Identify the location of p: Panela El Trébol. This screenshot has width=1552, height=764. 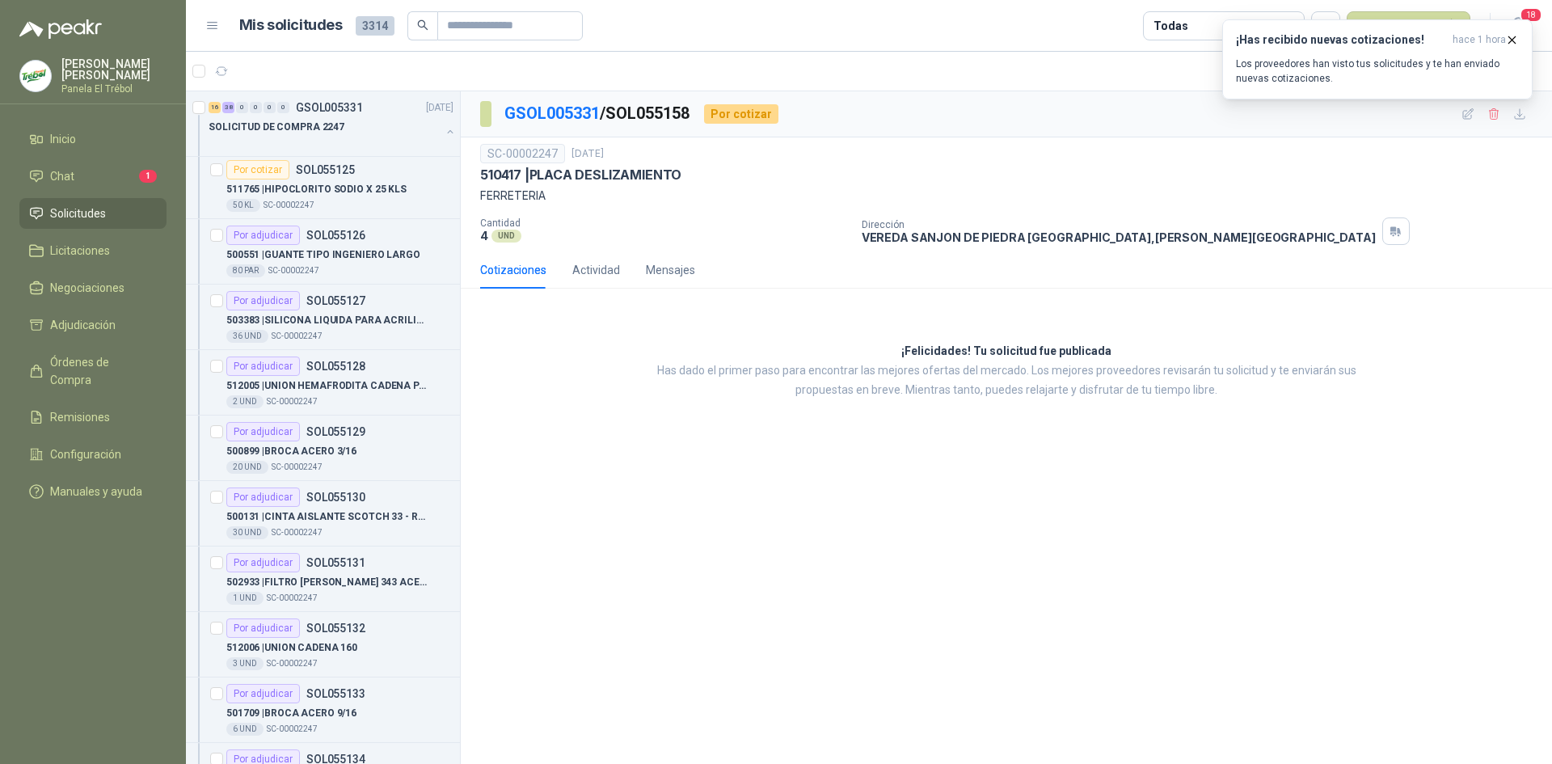
(114, 89).